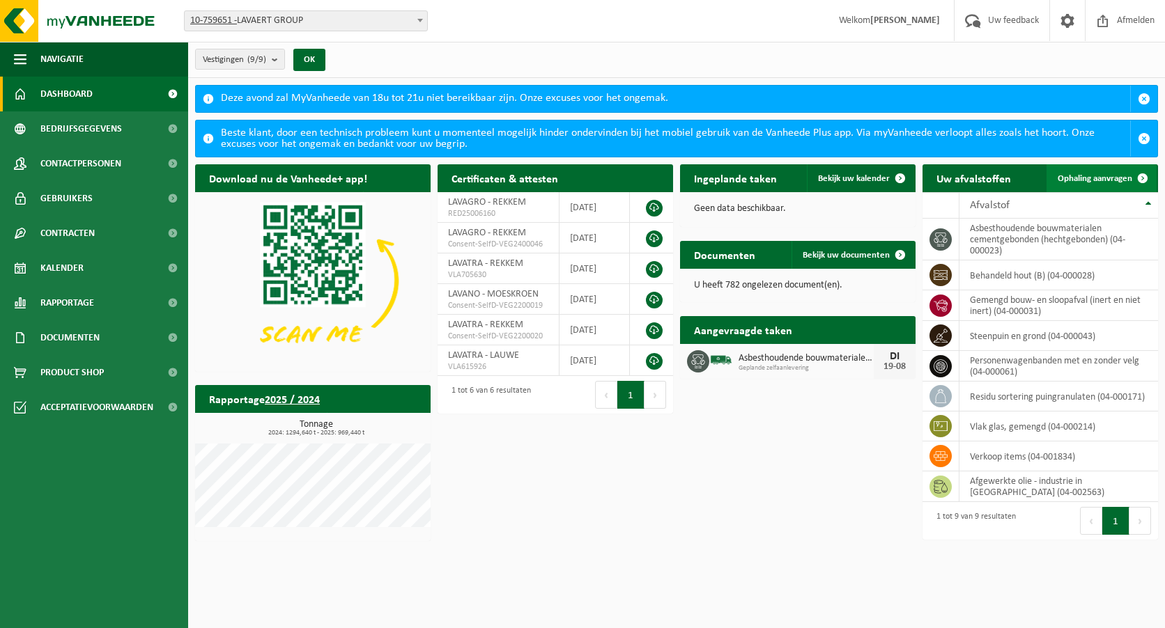 The width and height of the screenshot is (1165, 628). I want to click on count: (9/9), so click(256, 59).